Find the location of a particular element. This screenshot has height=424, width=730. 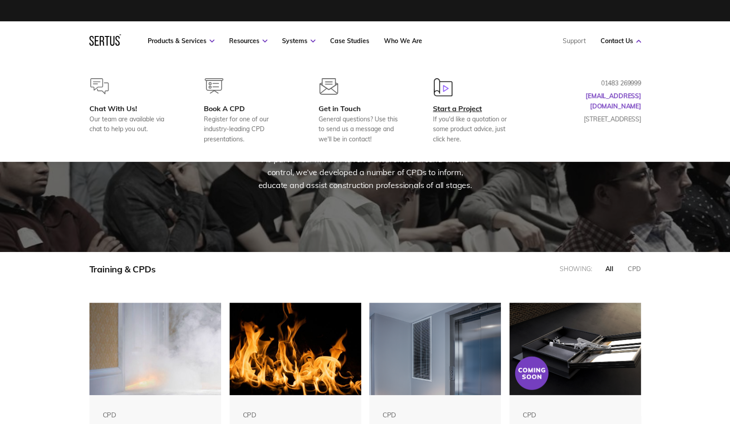

a: Start a ProjectIf you'd like a quotation or some product advice, just click here. is located at coordinates (475, 111).